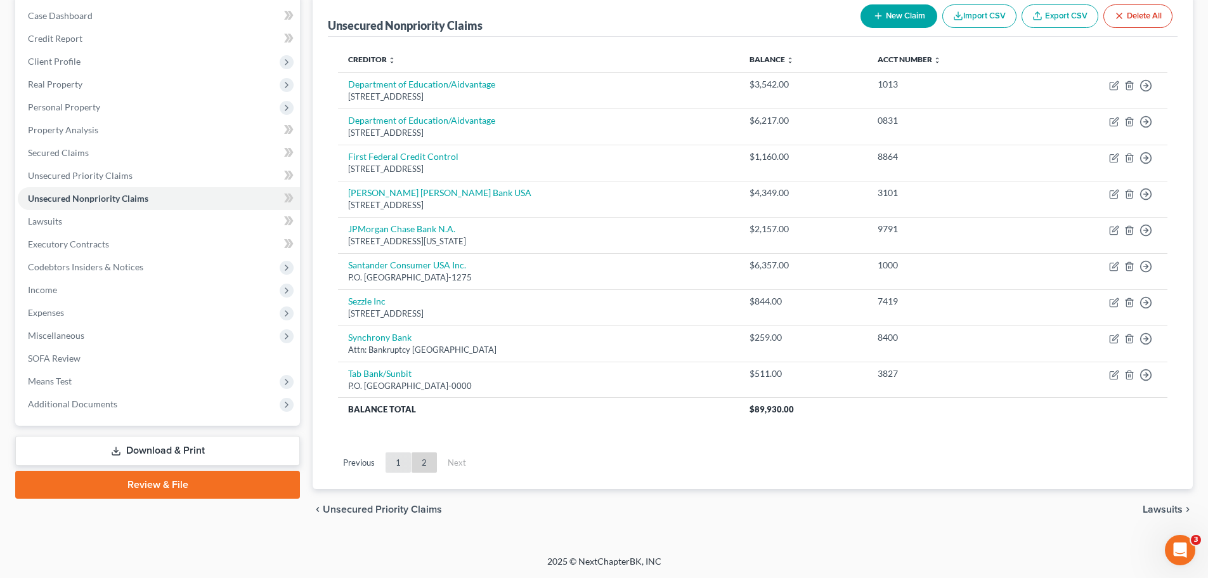 This screenshot has height=578, width=1208. What do you see at coordinates (803, 229) in the screenshot?
I see `div: $2,157.00` at bounding box center [803, 229].